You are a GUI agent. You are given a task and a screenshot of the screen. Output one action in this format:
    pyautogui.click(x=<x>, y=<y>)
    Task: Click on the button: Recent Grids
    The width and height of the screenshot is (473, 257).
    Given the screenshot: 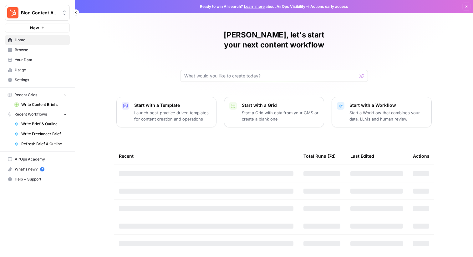 What is the action you would take?
    pyautogui.click(x=37, y=95)
    